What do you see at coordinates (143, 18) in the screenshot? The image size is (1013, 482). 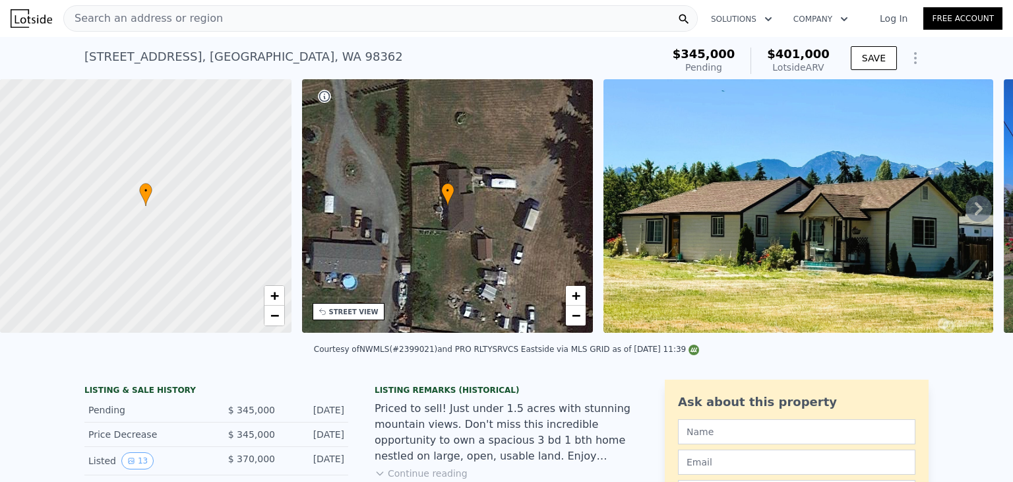 I see `span: Search an address or region` at bounding box center [143, 18].